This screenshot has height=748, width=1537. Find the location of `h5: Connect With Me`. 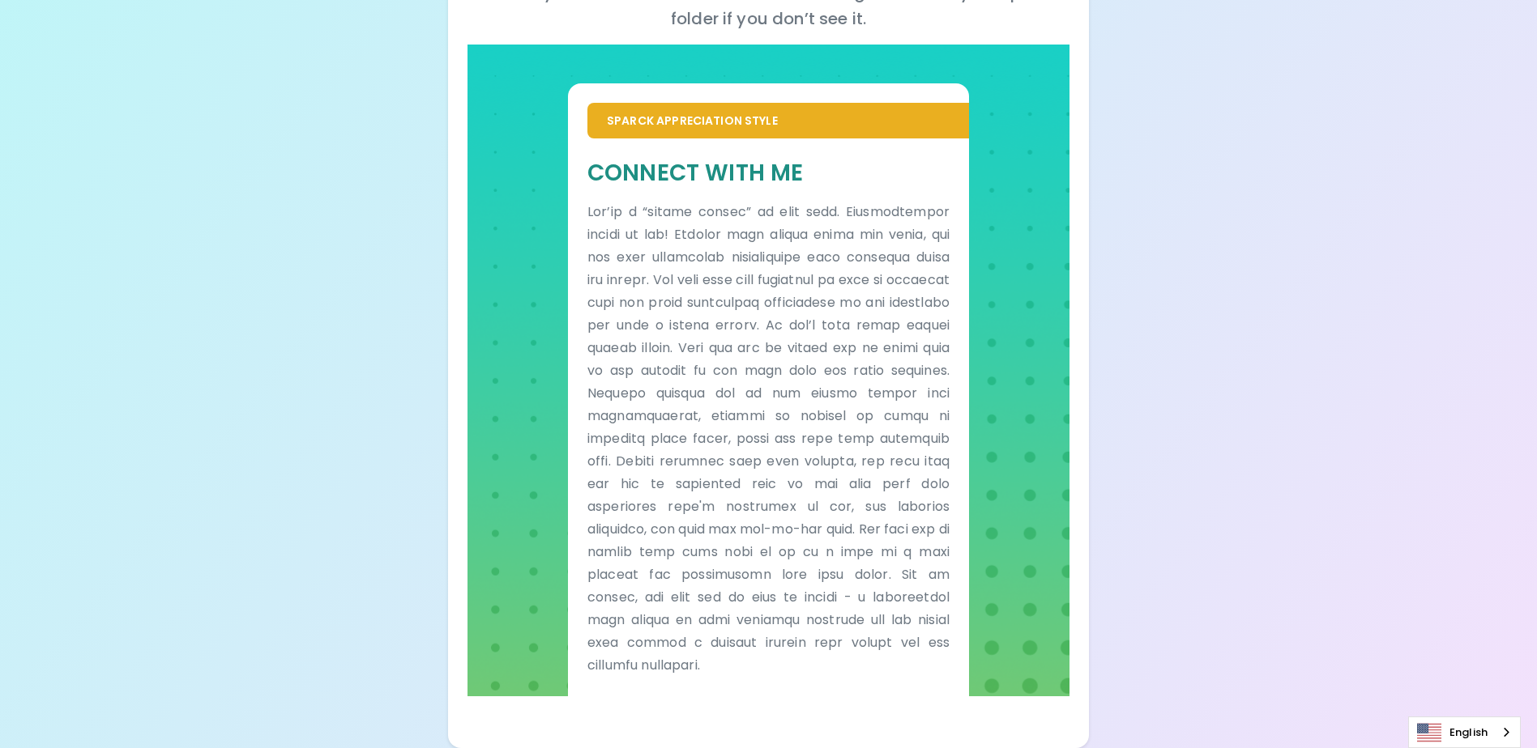

h5: Connect With Me is located at coordinates (768, 173).